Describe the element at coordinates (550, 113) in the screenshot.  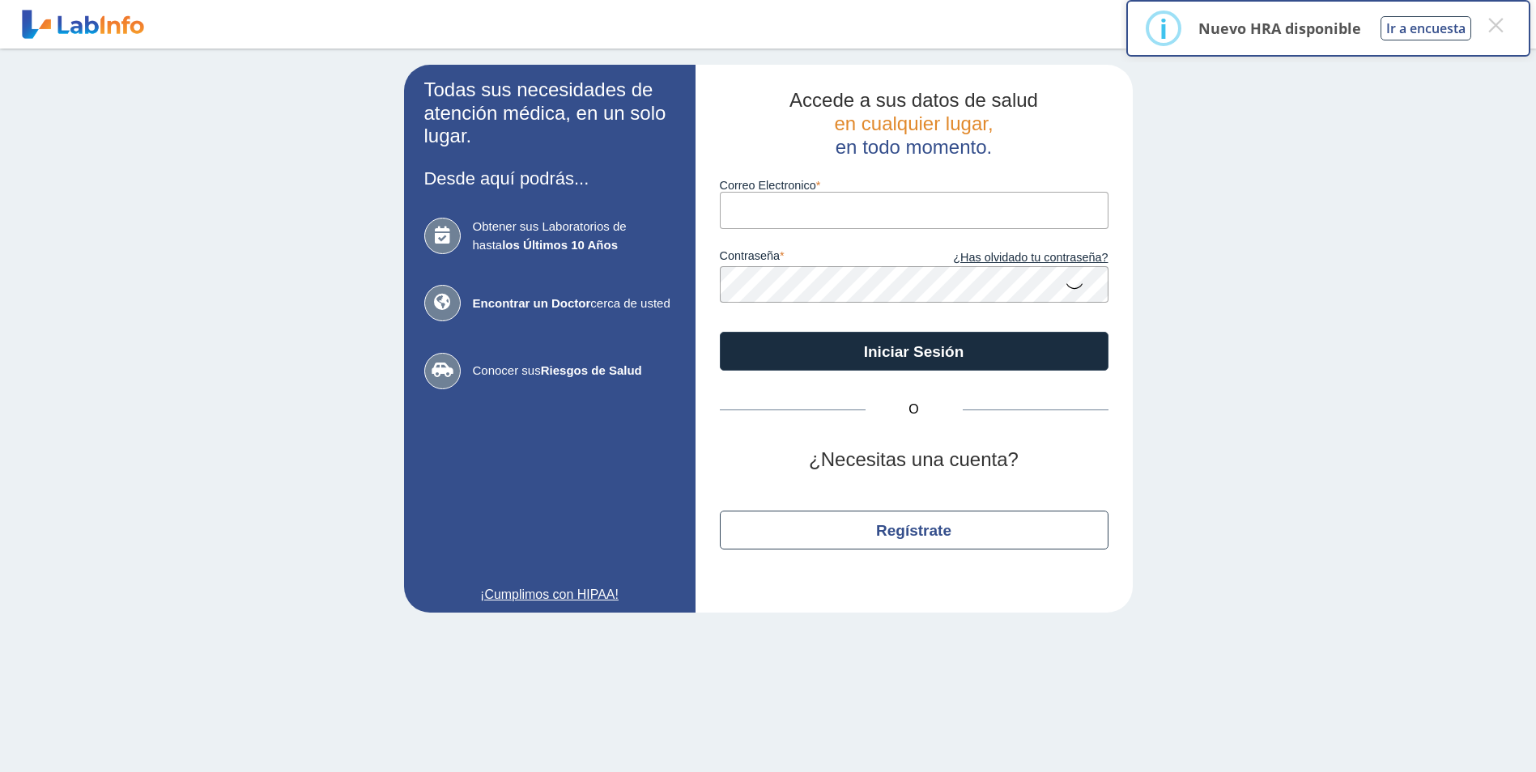
I see `h2: Todas sus necesidades de atención médica, en un solo lugar.` at that location.